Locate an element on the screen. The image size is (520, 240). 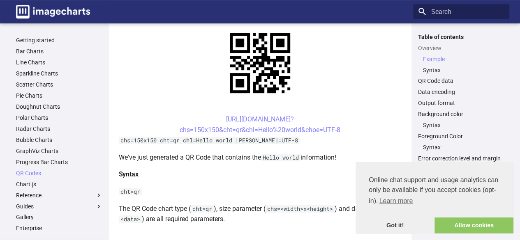
code: chs=<width>x<height> is located at coordinates (300, 209).